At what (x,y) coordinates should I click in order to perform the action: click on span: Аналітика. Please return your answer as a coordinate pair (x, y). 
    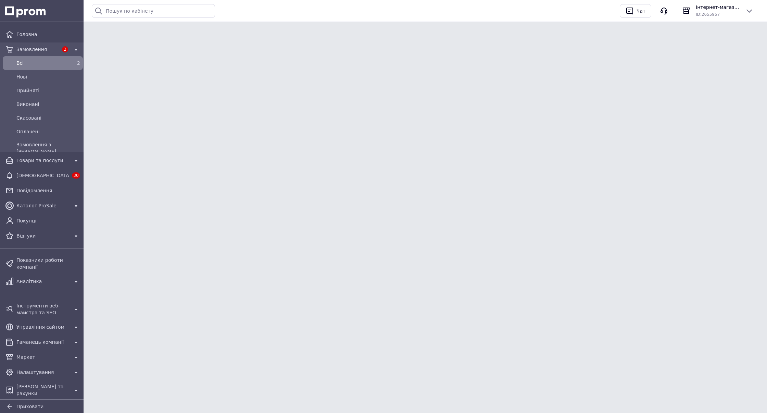
    Looking at the image, I should click on (43, 281).